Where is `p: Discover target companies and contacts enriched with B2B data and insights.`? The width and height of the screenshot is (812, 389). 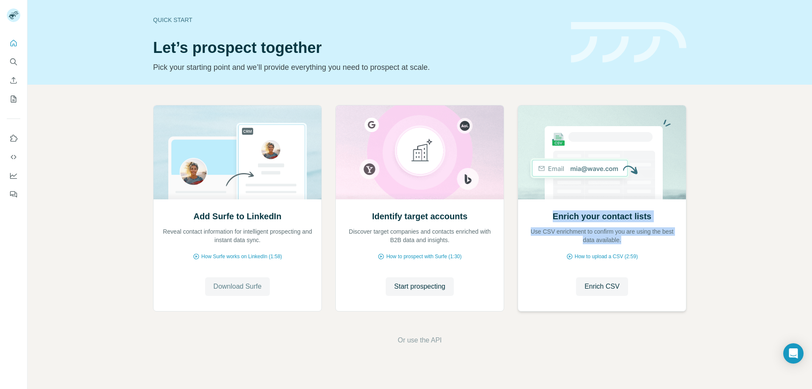 p: Discover target companies and contacts enriched with B2B data and insights. is located at coordinates (420, 236).